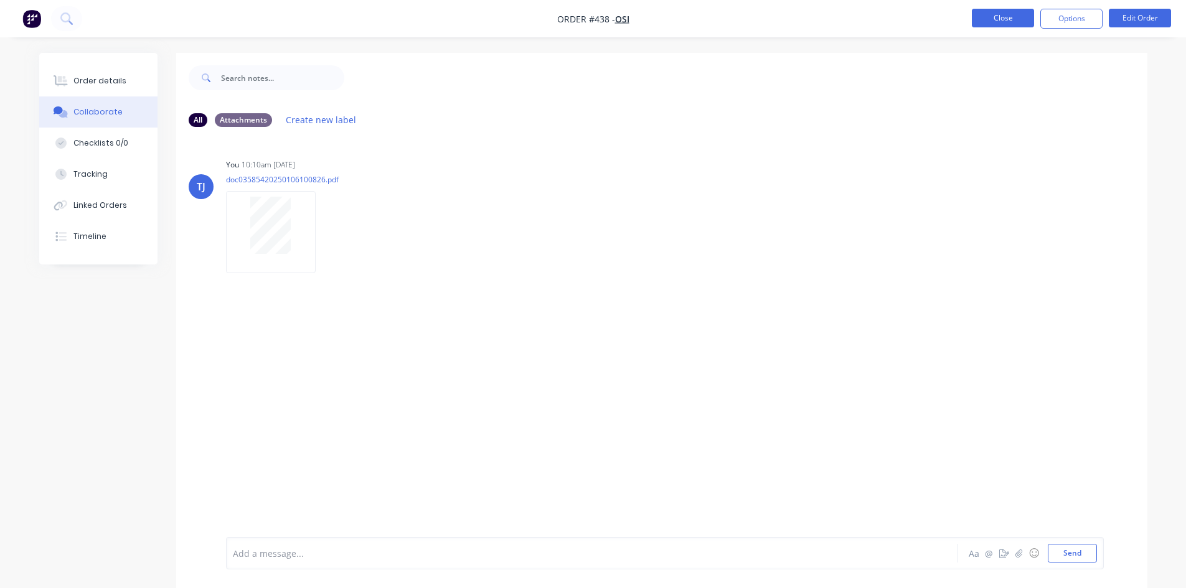 This screenshot has width=1186, height=588. Describe the element at coordinates (98, 112) in the screenshot. I see `button: Collaborate` at that location.